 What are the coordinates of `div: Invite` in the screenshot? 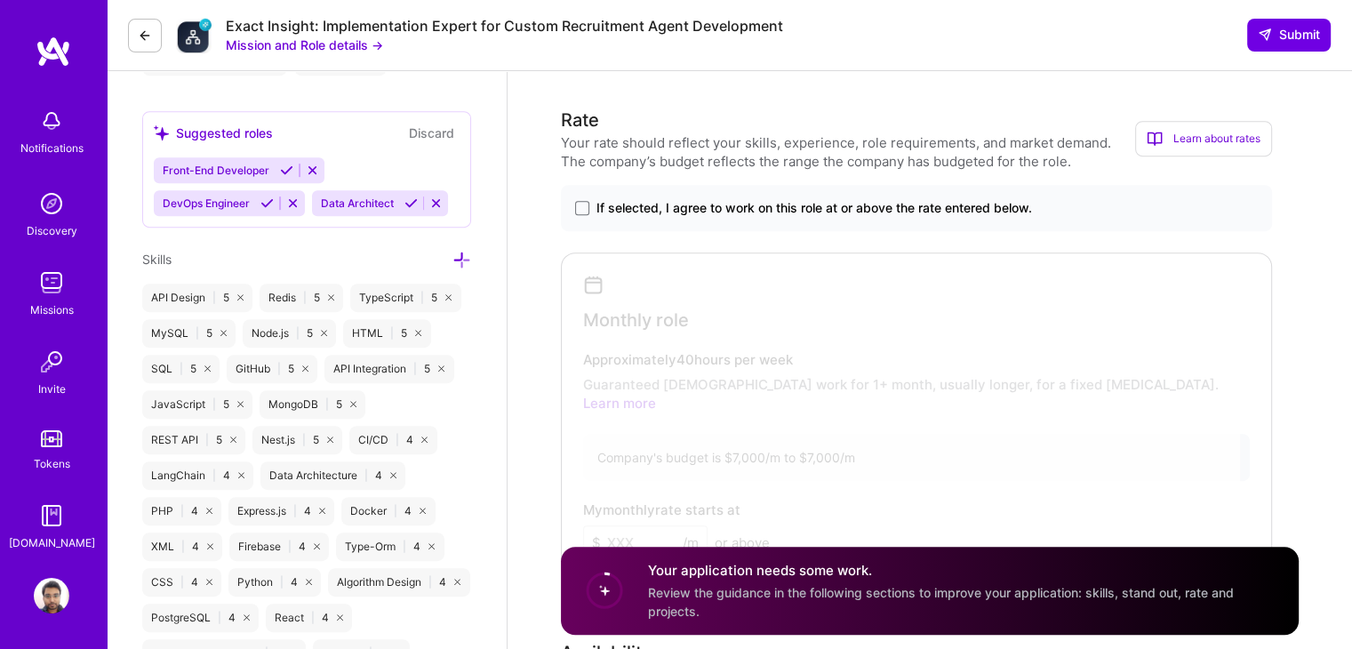 It's located at (52, 388).